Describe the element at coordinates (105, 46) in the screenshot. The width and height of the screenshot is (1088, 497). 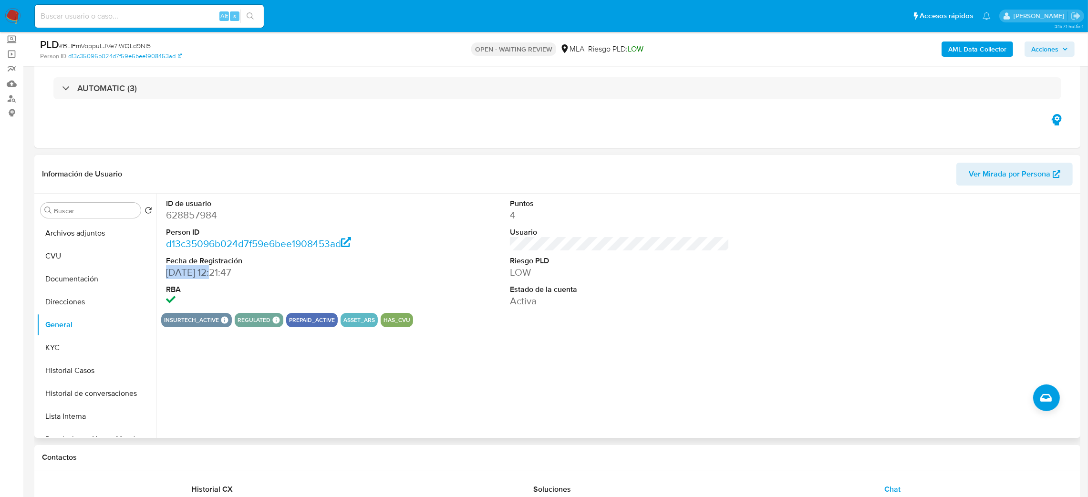
I see `span: # BLlFmVoppuLJVe7iWQLd9Nl5` at that location.